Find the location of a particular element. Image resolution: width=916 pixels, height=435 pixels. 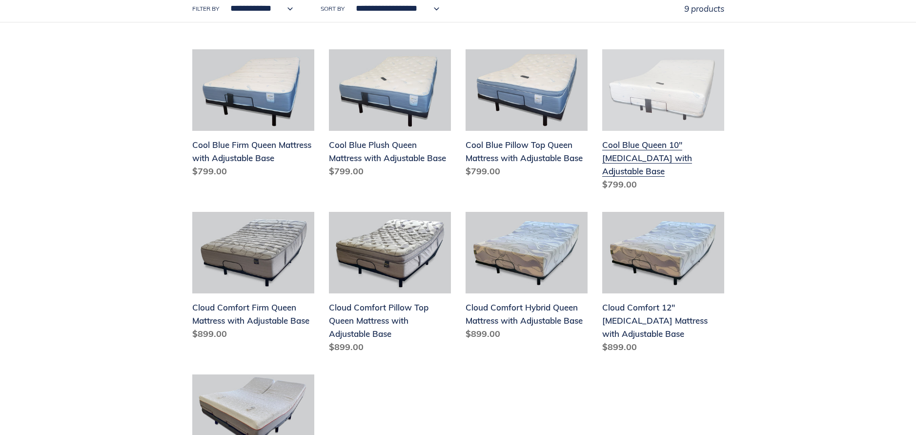

span: 9 products is located at coordinates (704, 8).